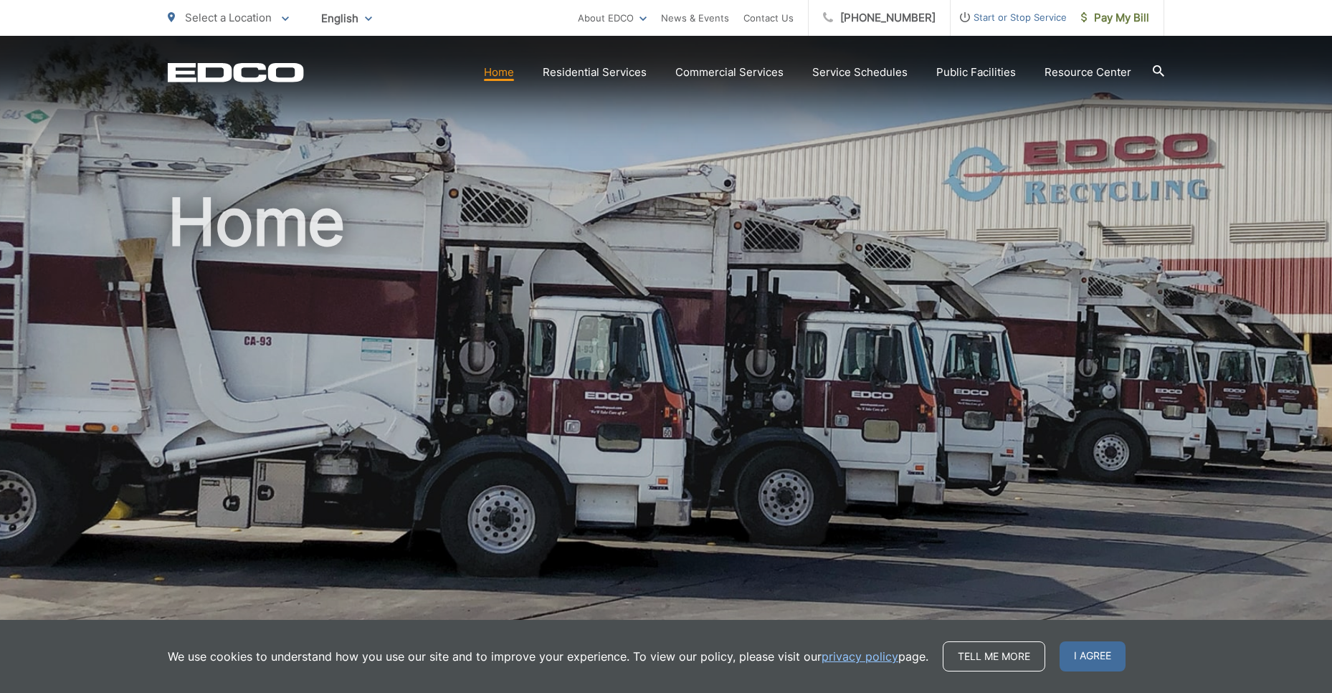 This screenshot has width=1332, height=693. Describe the element at coordinates (548, 657) in the screenshot. I see `p: We use cookies to understand how you use our site and to improve your experience. To view our pol...` at that location.